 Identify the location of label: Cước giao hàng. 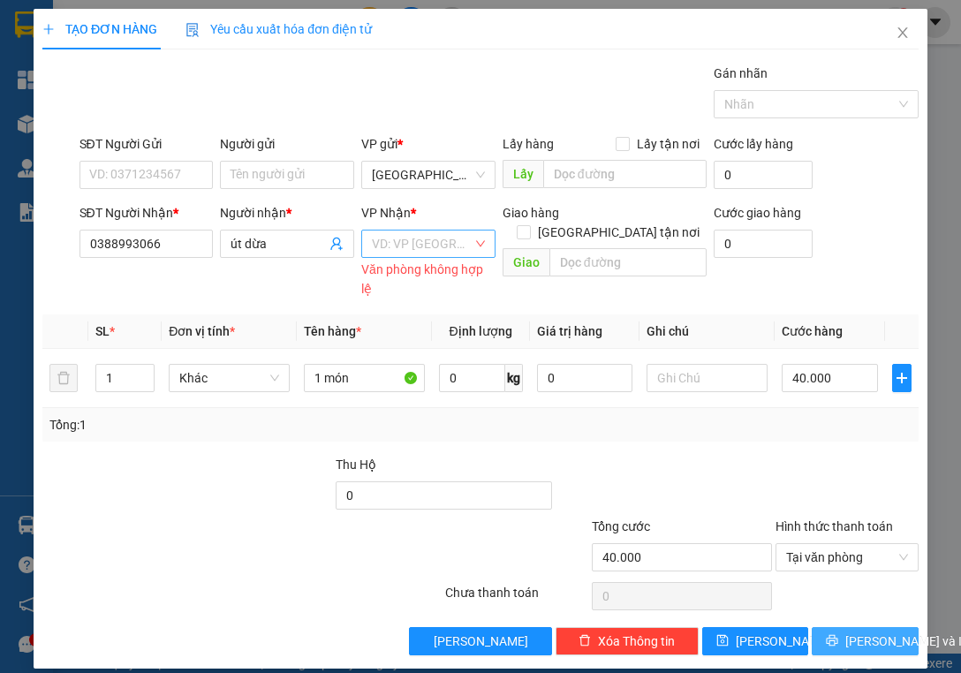
(757, 213).